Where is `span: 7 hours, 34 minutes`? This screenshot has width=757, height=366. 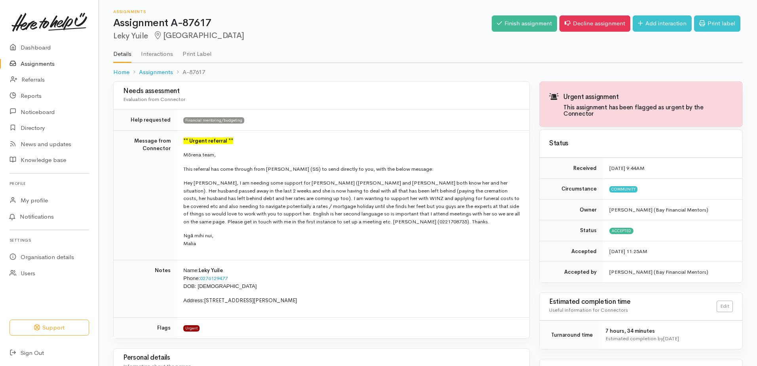
span: 7 hours, 34 minutes is located at coordinates (630, 331).